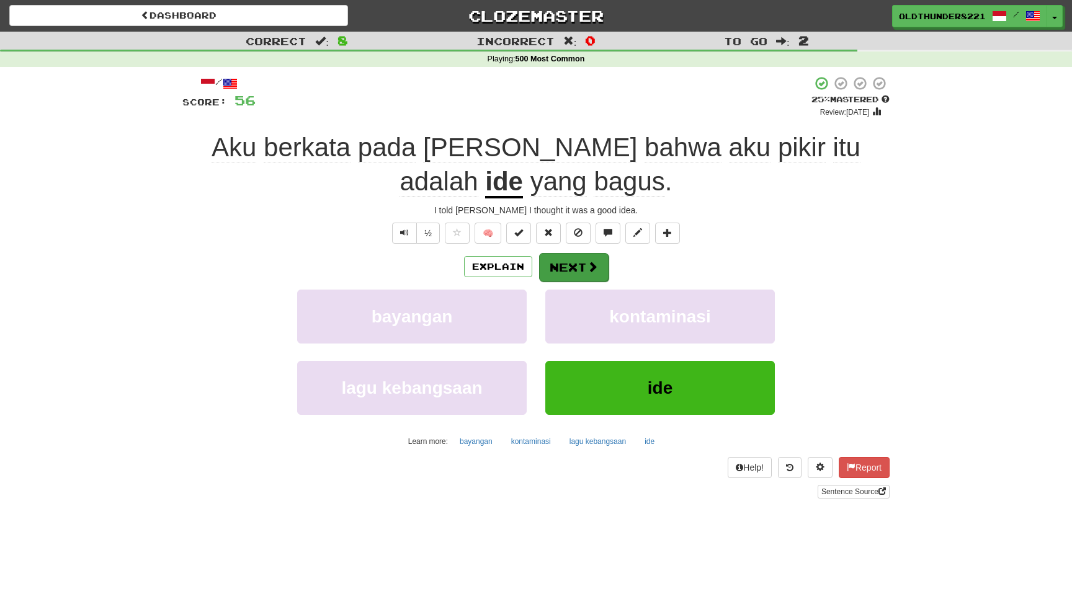  What do you see at coordinates (179, 16) in the screenshot?
I see `a: Dashboard` at bounding box center [179, 16].